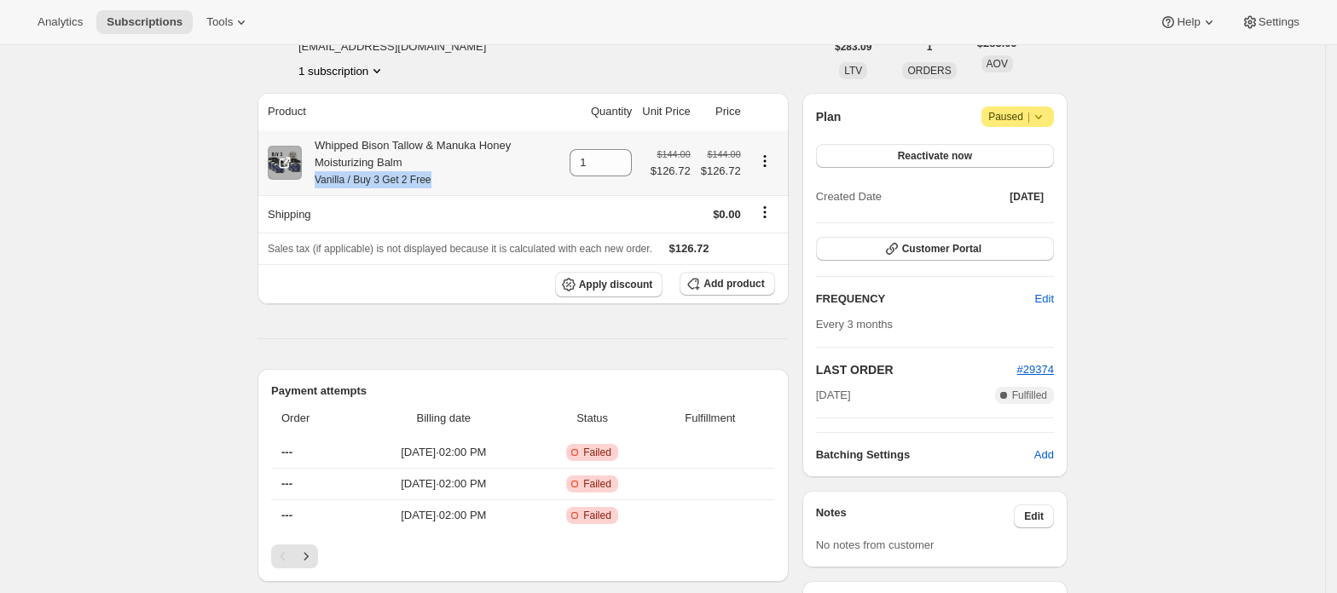 Image resolution: width=1337 pixels, height=593 pixels. What do you see at coordinates (306, 557) in the screenshot?
I see `button: Next` at bounding box center [306, 557].